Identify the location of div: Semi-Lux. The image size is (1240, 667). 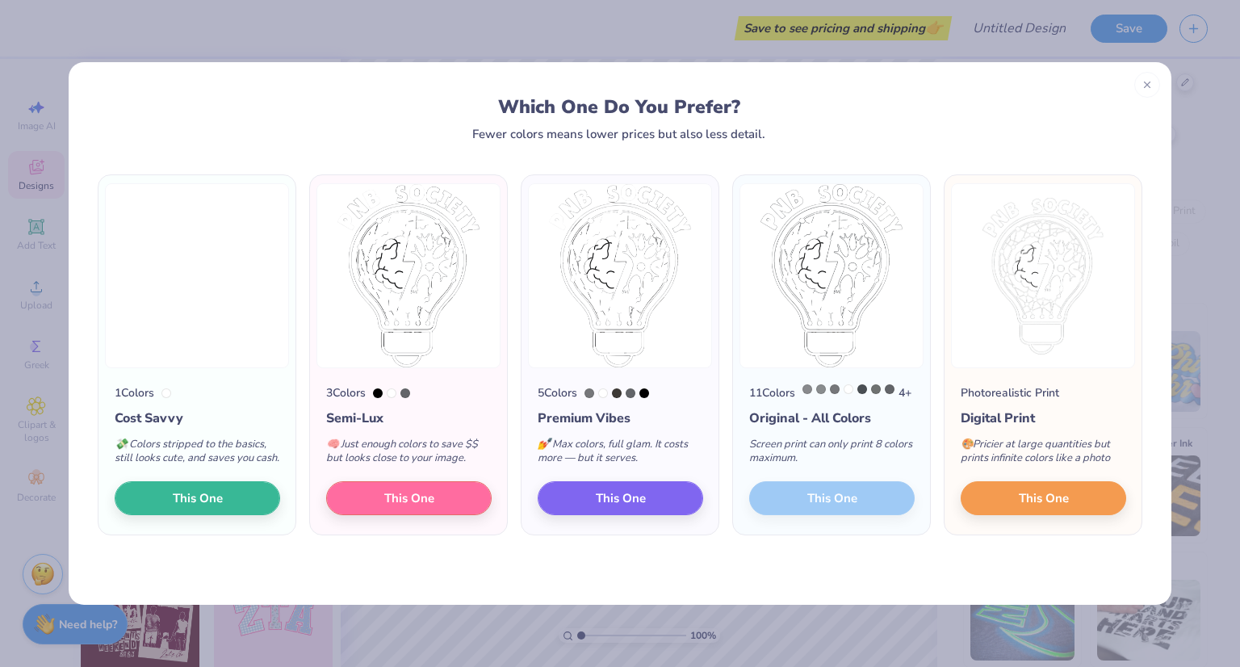
(408, 418).